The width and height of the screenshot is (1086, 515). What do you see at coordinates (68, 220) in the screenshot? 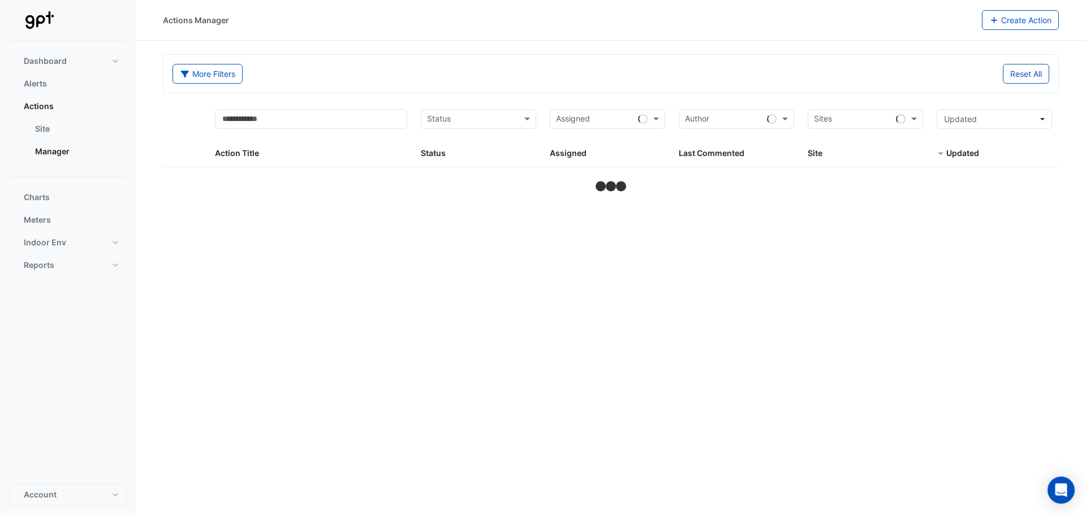
I see `button: Meters` at bounding box center [68, 220].